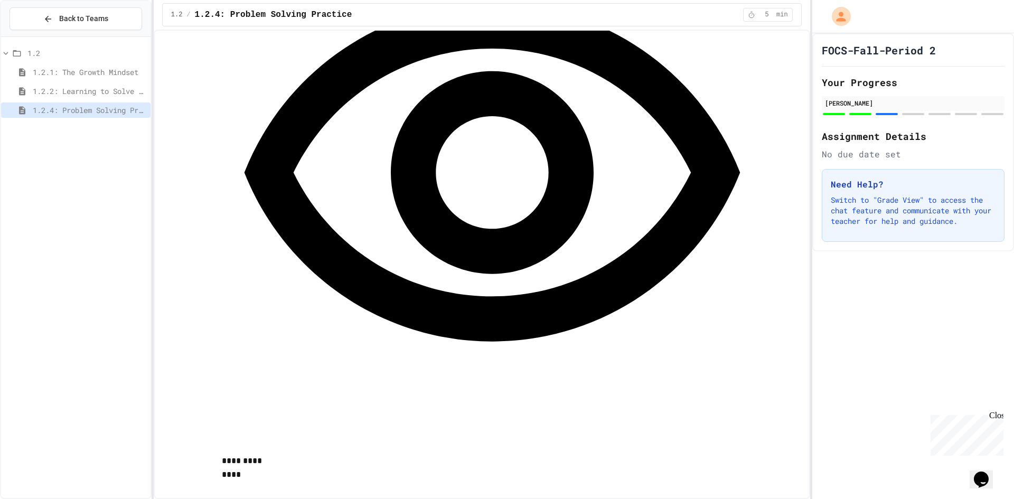 This screenshot has width=1014, height=499. I want to click on div: Chat with us now!Close, so click(39, 35).